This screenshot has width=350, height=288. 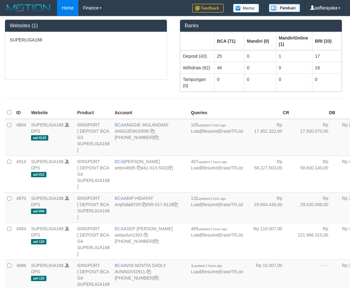 What do you see at coordinates (128, 205) in the screenshot?
I see `a: Ariphida8705` at bounding box center [128, 205].